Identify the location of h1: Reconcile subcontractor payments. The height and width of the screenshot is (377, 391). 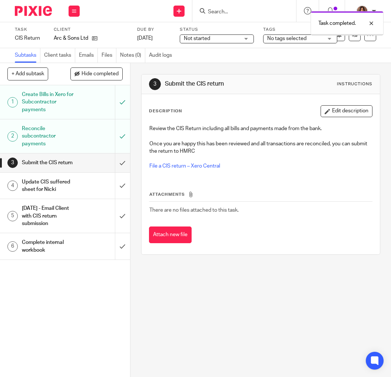
(50, 136).